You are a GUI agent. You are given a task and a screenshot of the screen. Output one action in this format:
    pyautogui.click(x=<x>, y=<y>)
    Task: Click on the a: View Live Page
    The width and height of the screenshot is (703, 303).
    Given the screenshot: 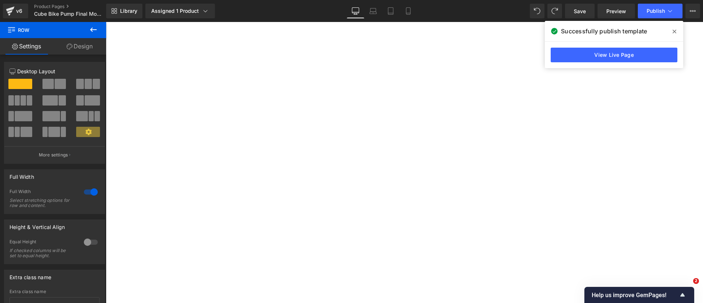 What is the action you would take?
    pyautogui.click(x=614, y=55)
    